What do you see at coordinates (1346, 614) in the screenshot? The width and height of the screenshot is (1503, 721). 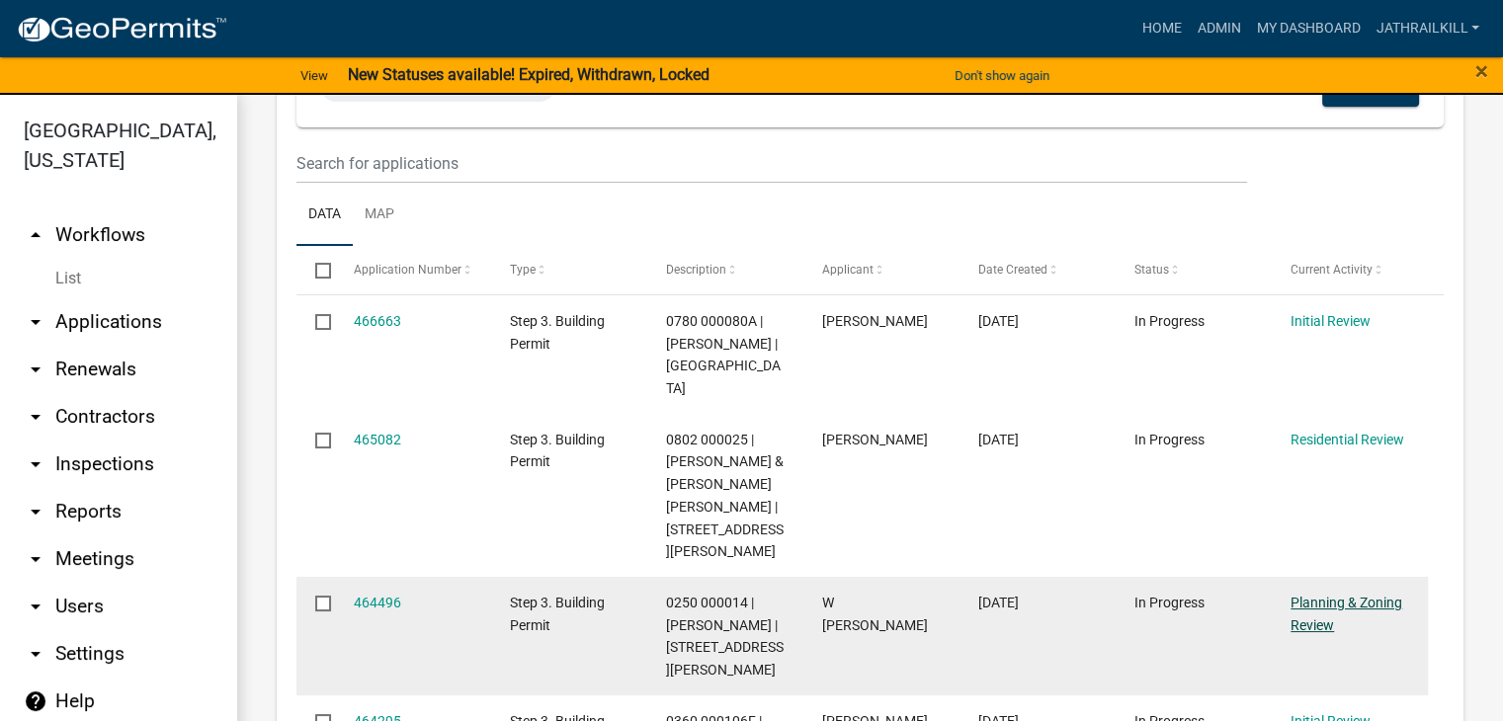 I see `a: Planning & Zoning Review` at bounding box center [1346, 614].